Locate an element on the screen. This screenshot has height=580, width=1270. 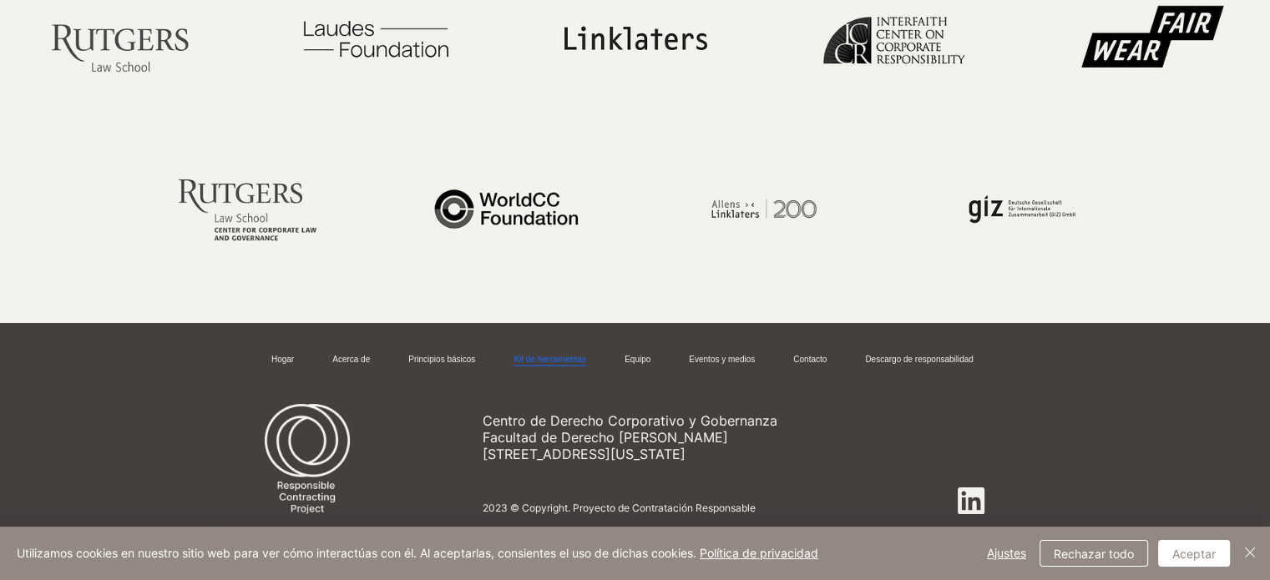
a: Eventos y medios is located at coordinates (721, 360).